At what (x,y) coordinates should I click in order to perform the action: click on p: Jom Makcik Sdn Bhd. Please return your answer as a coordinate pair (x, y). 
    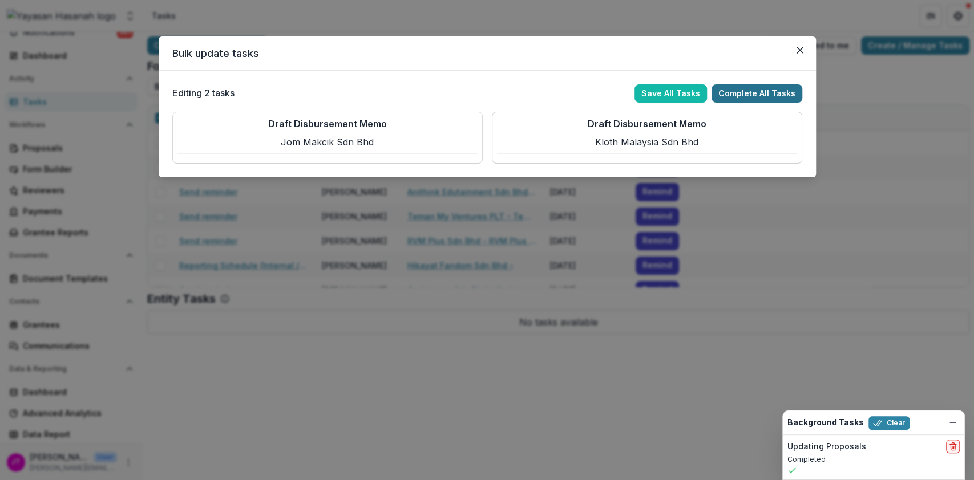
    Looking at the image, I should click on (327, 142).